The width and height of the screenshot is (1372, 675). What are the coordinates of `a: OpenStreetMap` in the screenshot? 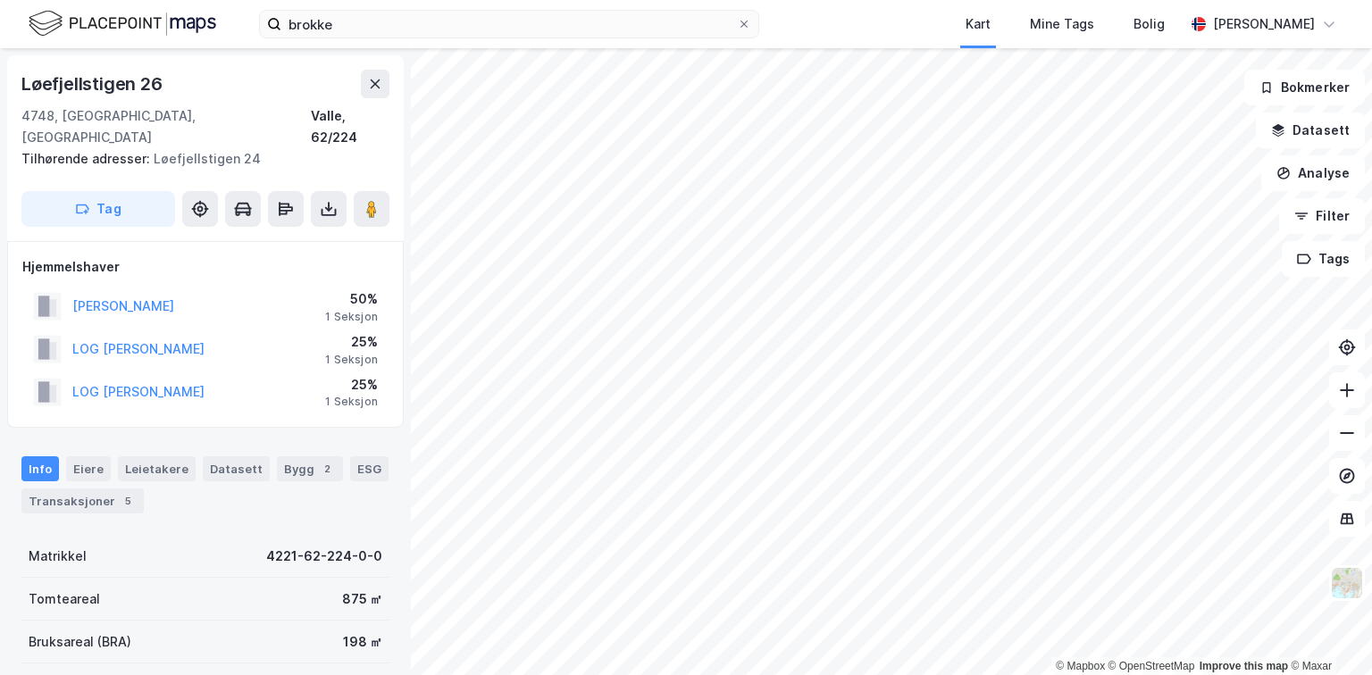 It's located at (1152, 666).